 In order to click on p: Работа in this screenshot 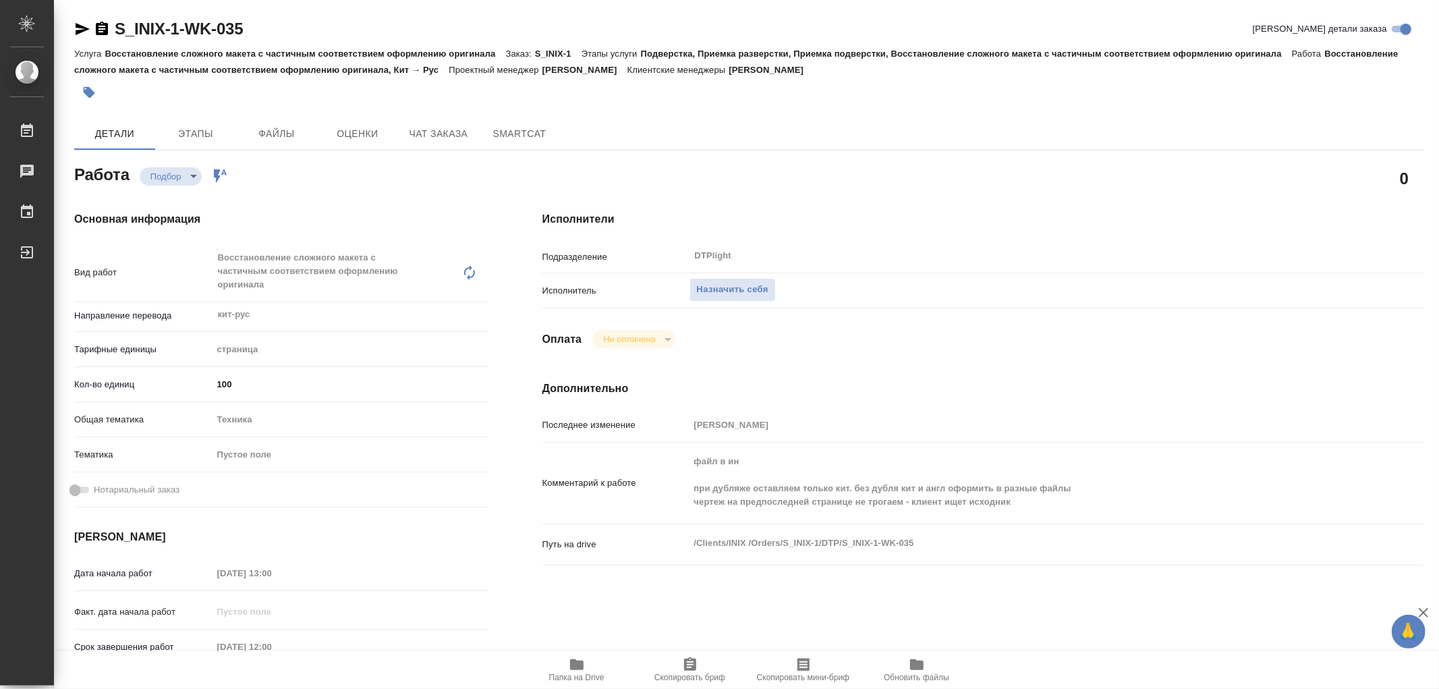, I will do `click(1308, 53)`.